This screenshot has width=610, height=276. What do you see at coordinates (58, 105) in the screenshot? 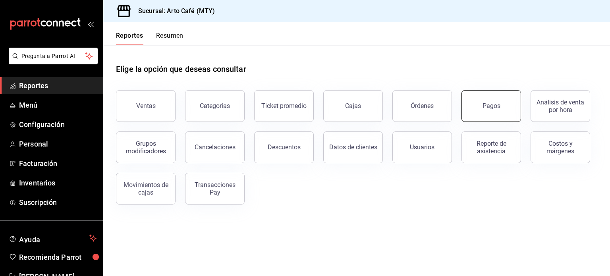
I see `span: Menú` at bounding box center [58, 105].